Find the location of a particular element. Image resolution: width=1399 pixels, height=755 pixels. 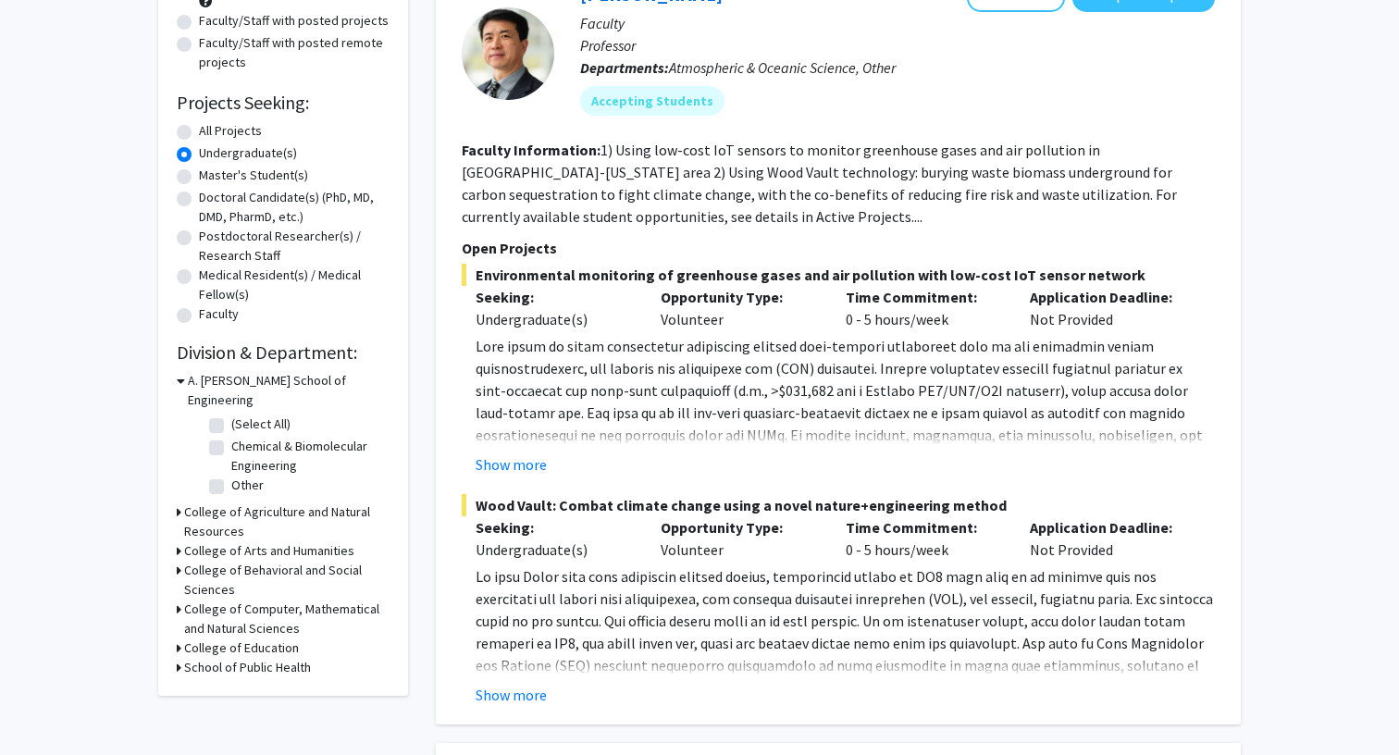

b: Departments: is located at coordinates (624, 68).